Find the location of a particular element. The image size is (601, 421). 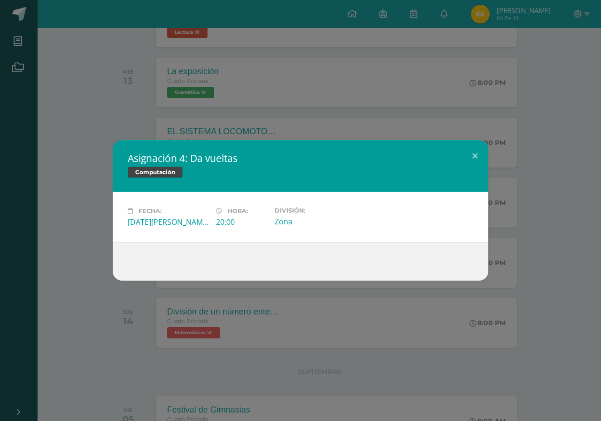

div: Zona is located at coordinates (315, 222).